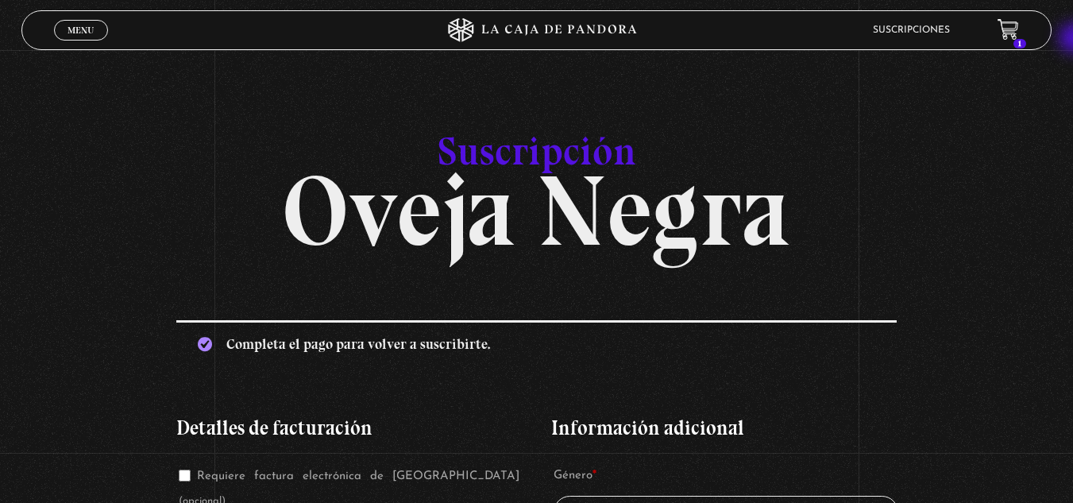 The image size is (1073, 503). Describe the element at coordinates (537, 151) in the screenshot. I see `span: Suscripción` at that location.